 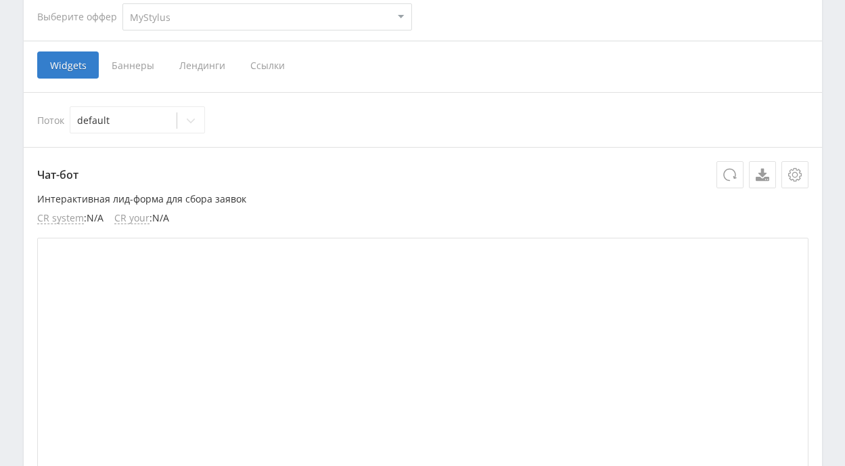 I want to click on a: Скачать, so click(x=763, y=175).